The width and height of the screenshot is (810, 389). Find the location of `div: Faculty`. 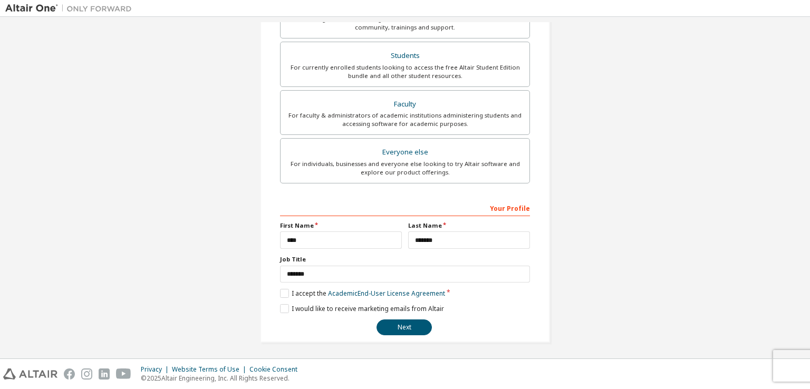

div: Faculty is located at coordinates (405, 104).